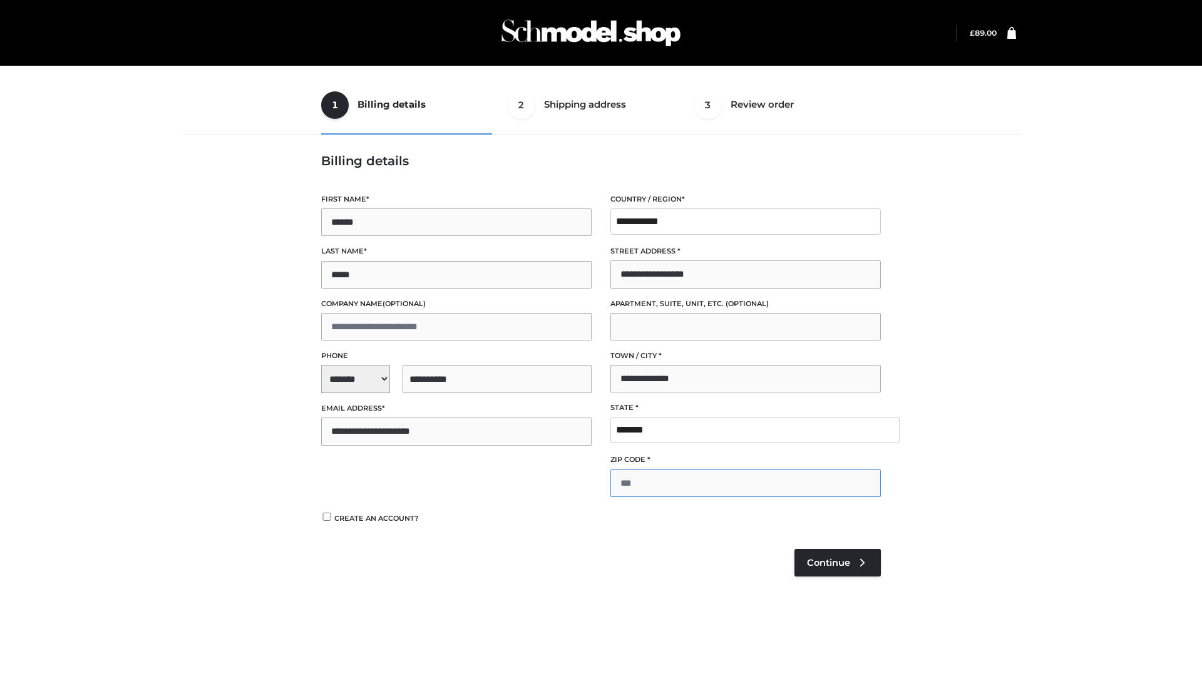 This screenshot has height=676, width=1202. Describe the element at coordinates (983, 33) in the screenshot. I see `bdi: 89.00` at that location.